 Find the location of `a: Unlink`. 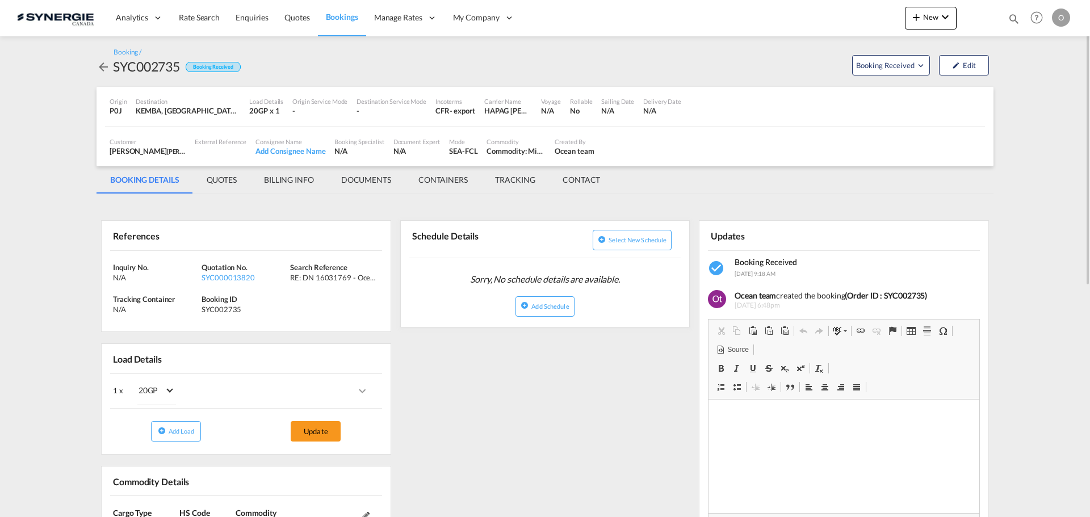

a: Unlink is located at coordinates (876, 331).